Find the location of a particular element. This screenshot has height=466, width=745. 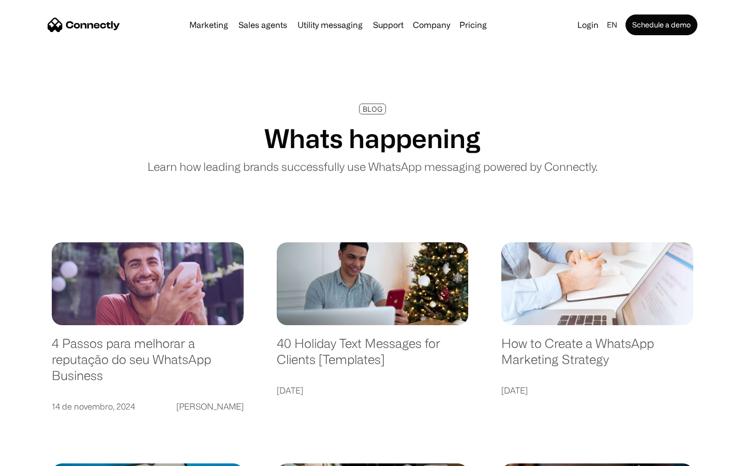

p: Learn how leading brands successfully use WhatsApp messaging powered by Connectly. is located at coordinates (373, 166).